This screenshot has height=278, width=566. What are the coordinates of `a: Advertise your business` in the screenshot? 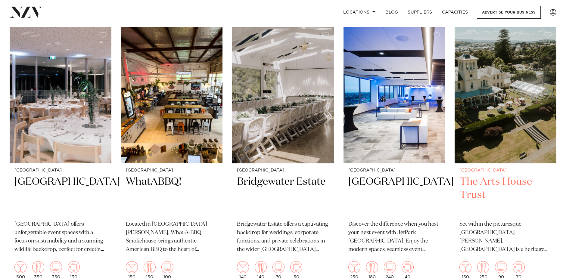 It's located at (508, 12).